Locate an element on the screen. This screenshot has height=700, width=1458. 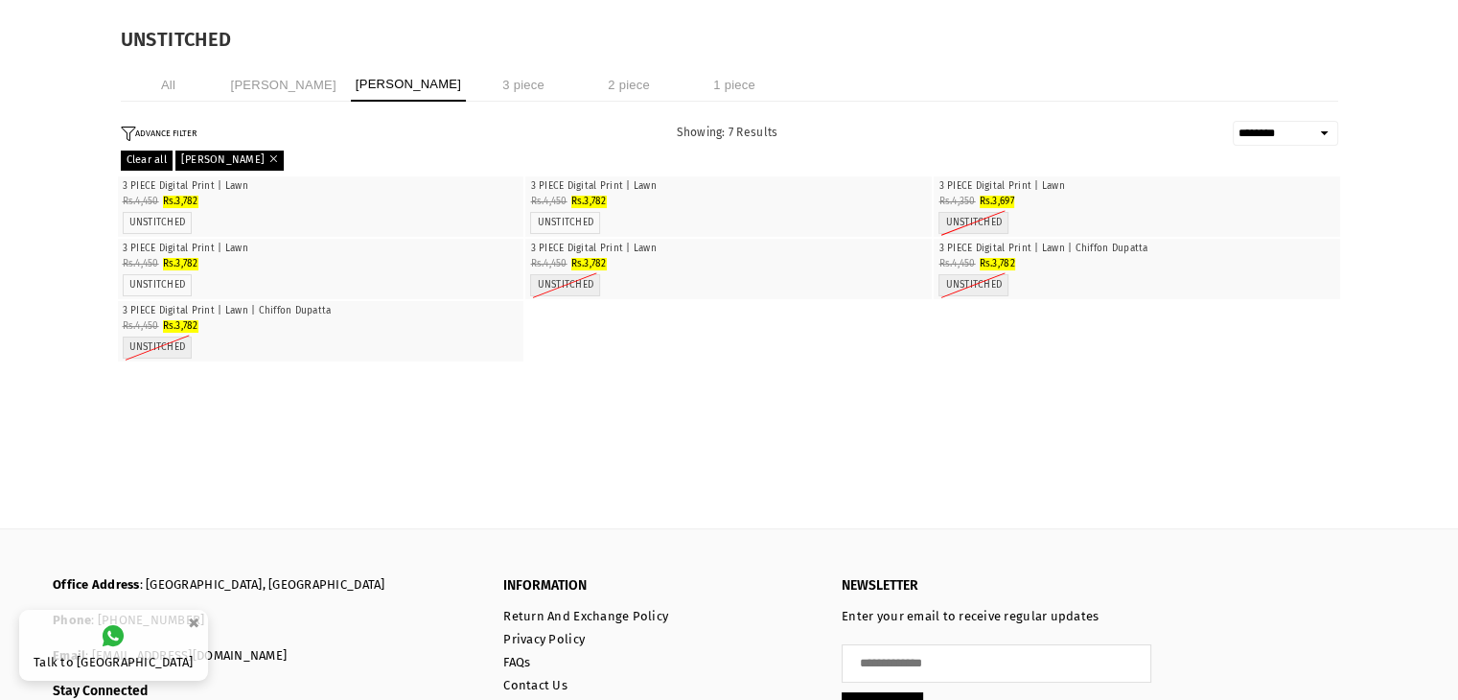
p: Enter your email to receive regular updates is located at coordinates (996, 617).